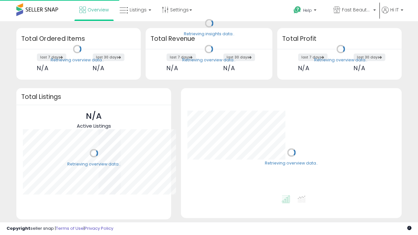 The height and width of the screenshot is (235, 418). What do you see at coordinates (98, 10) in the screenshot?
I see `span: Overview` at bounding box center [98, 10].